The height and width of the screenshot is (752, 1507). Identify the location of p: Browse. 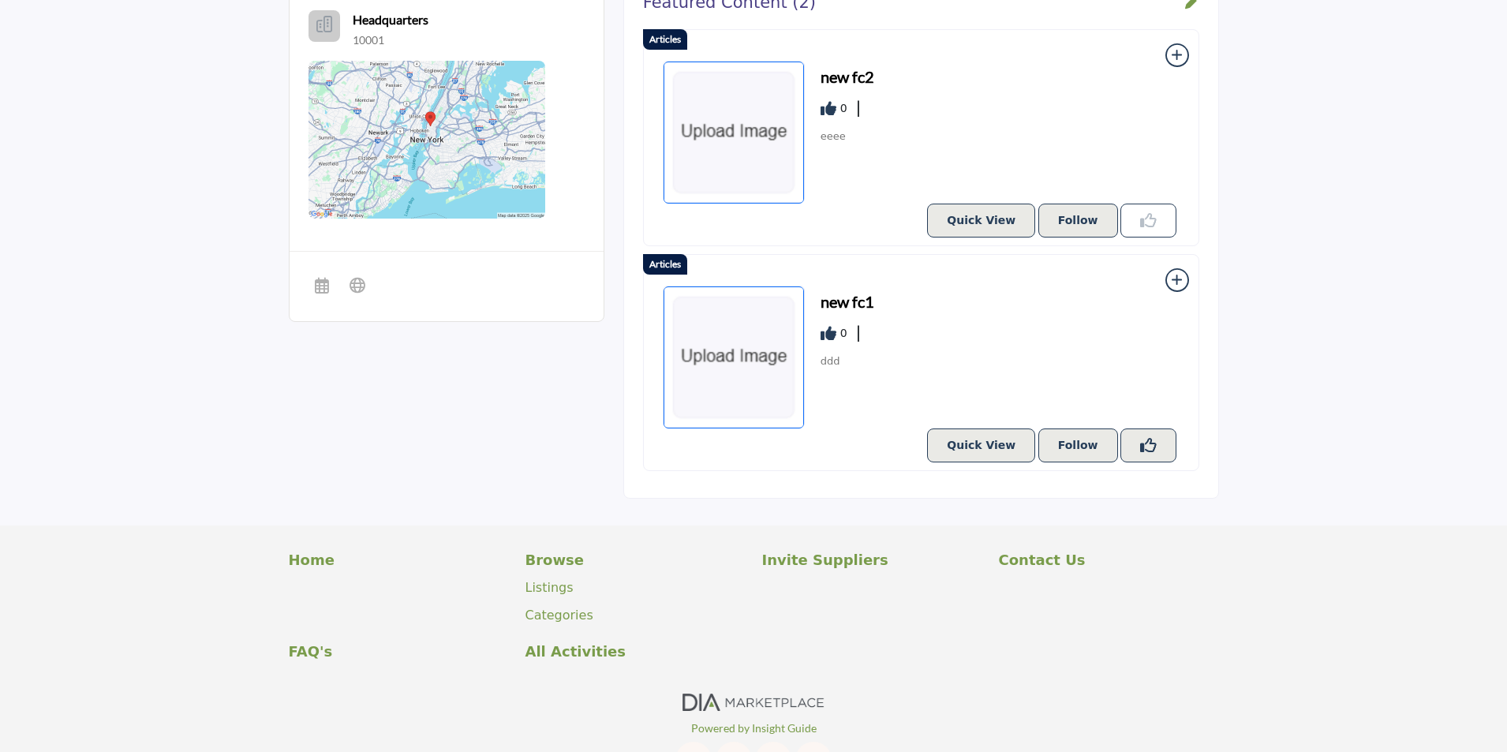
(635, 559).